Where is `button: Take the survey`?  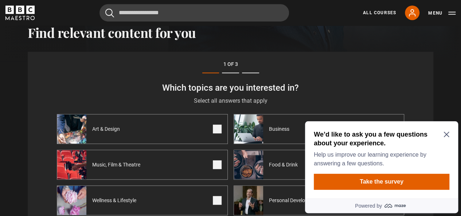
button: Take the survey is located at coordinates (79, 63).